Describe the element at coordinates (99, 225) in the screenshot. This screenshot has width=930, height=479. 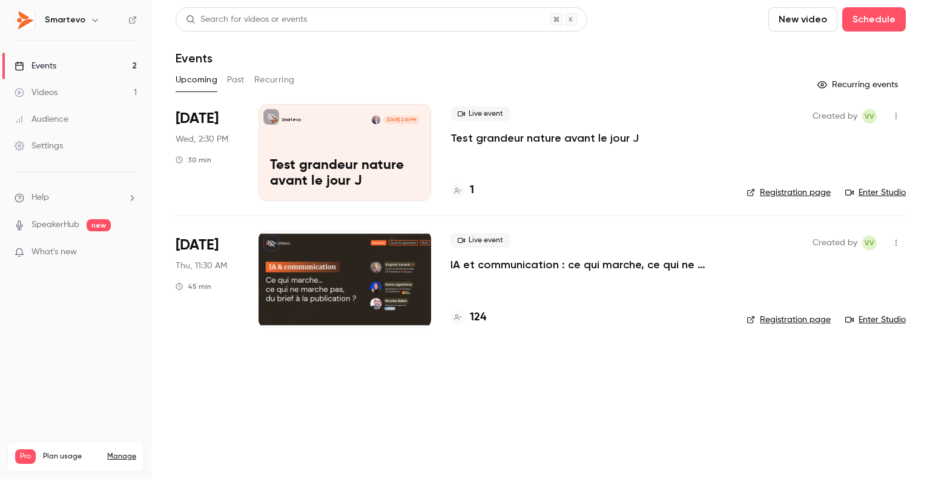
I see `span: new` at that location.